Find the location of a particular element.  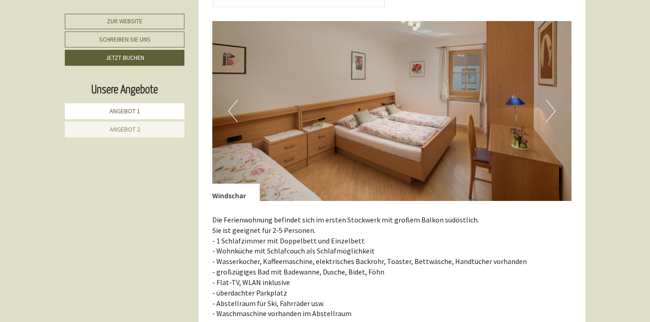

div: Unsere Angebote is located at coordinates (125, 90).